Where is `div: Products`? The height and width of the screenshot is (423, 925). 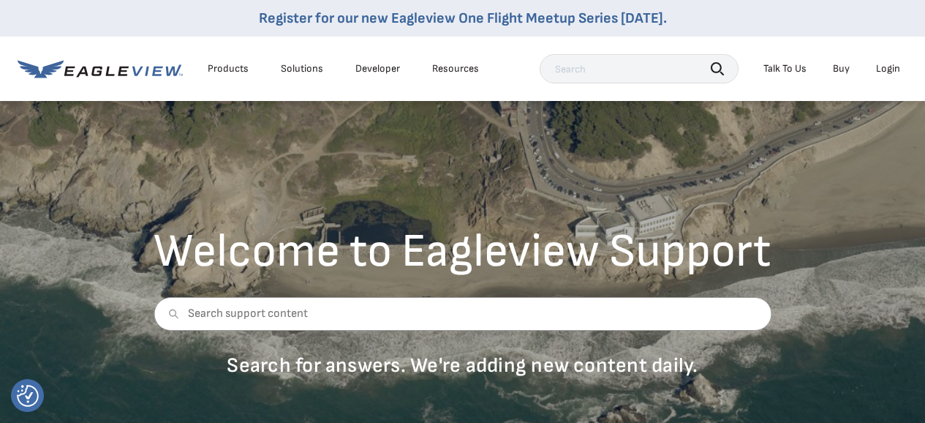 div: Products is located at coordinates (228, 69).